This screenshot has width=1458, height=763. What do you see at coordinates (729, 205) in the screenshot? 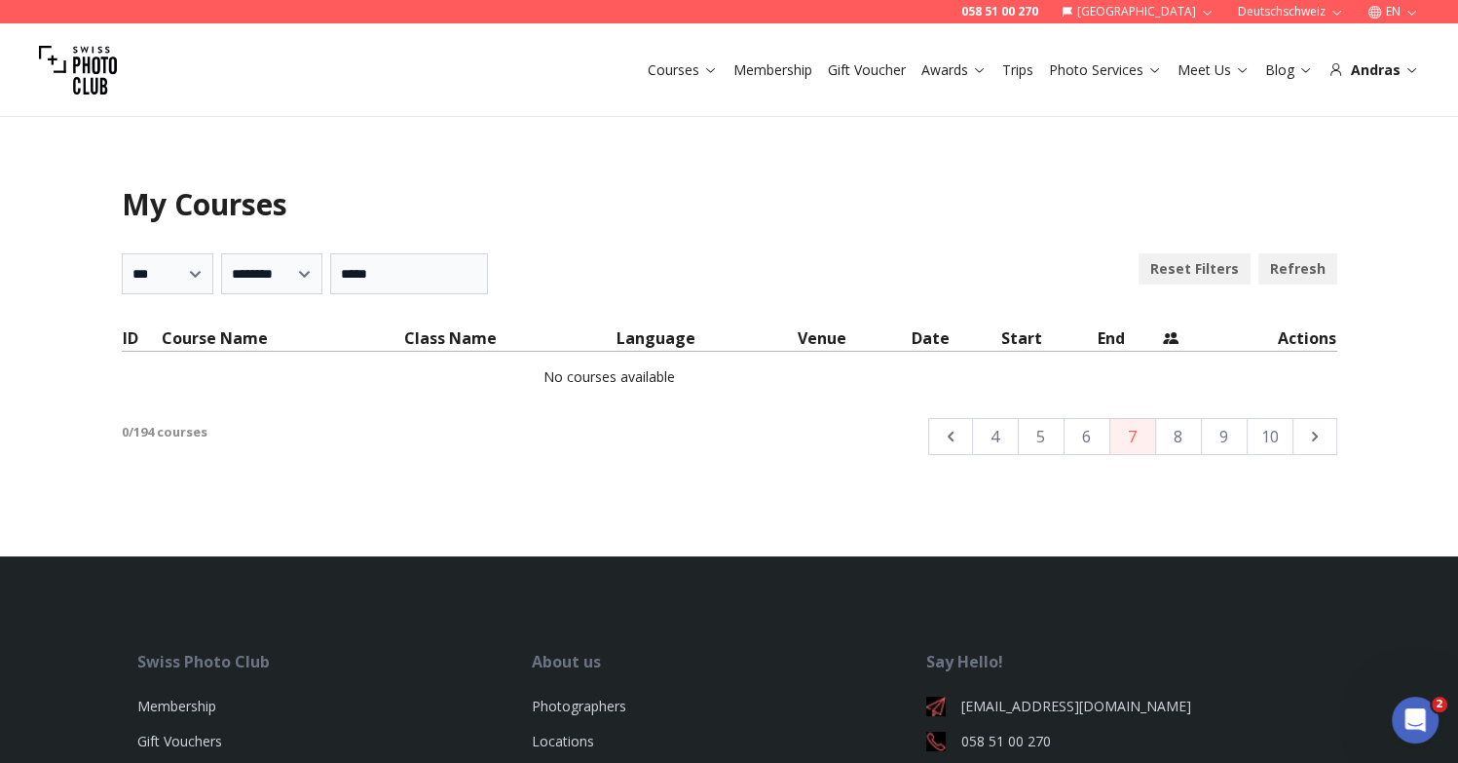
I see `h1: My Courses` at bounding box center [729, 205].